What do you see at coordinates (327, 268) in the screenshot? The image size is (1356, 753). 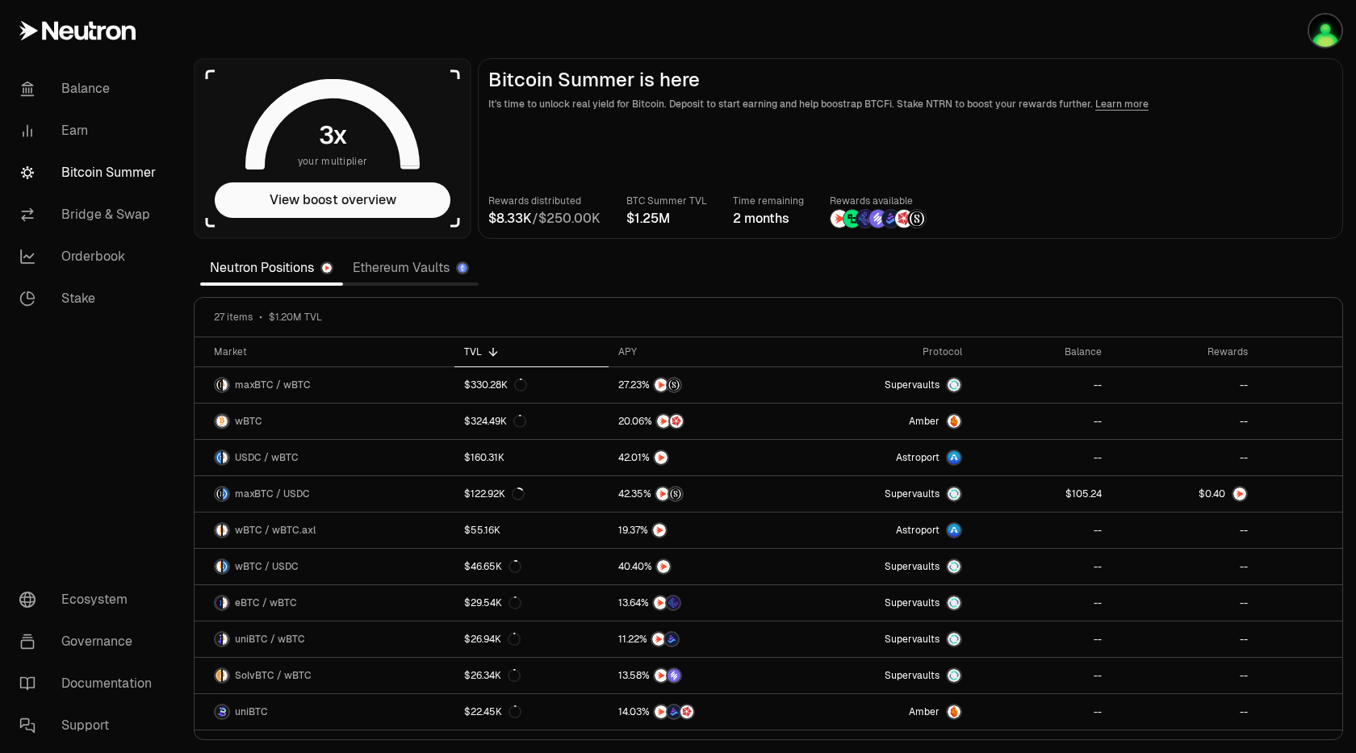 I see `img: Neutron Logo` at bounding box center [327, 268].